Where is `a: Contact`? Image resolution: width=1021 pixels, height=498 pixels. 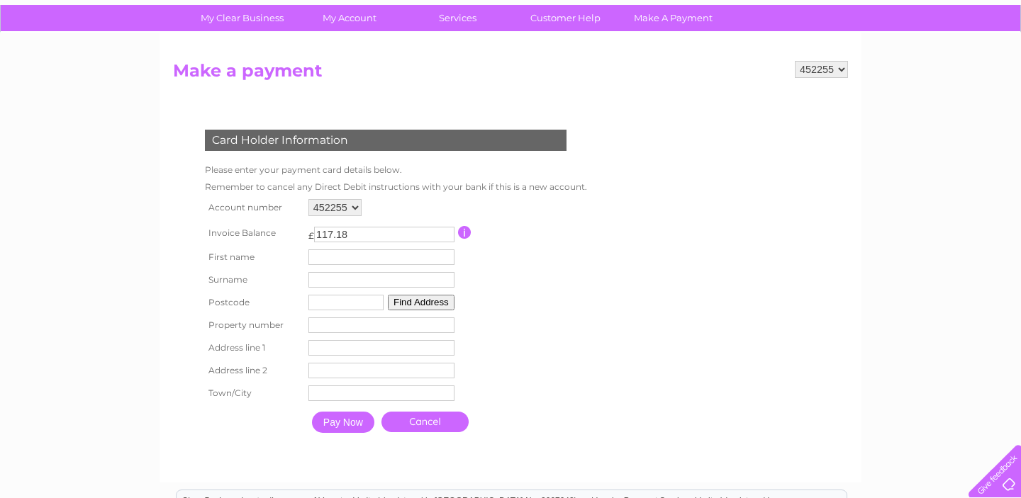 a: Contact is located at coordinates (944, 65).